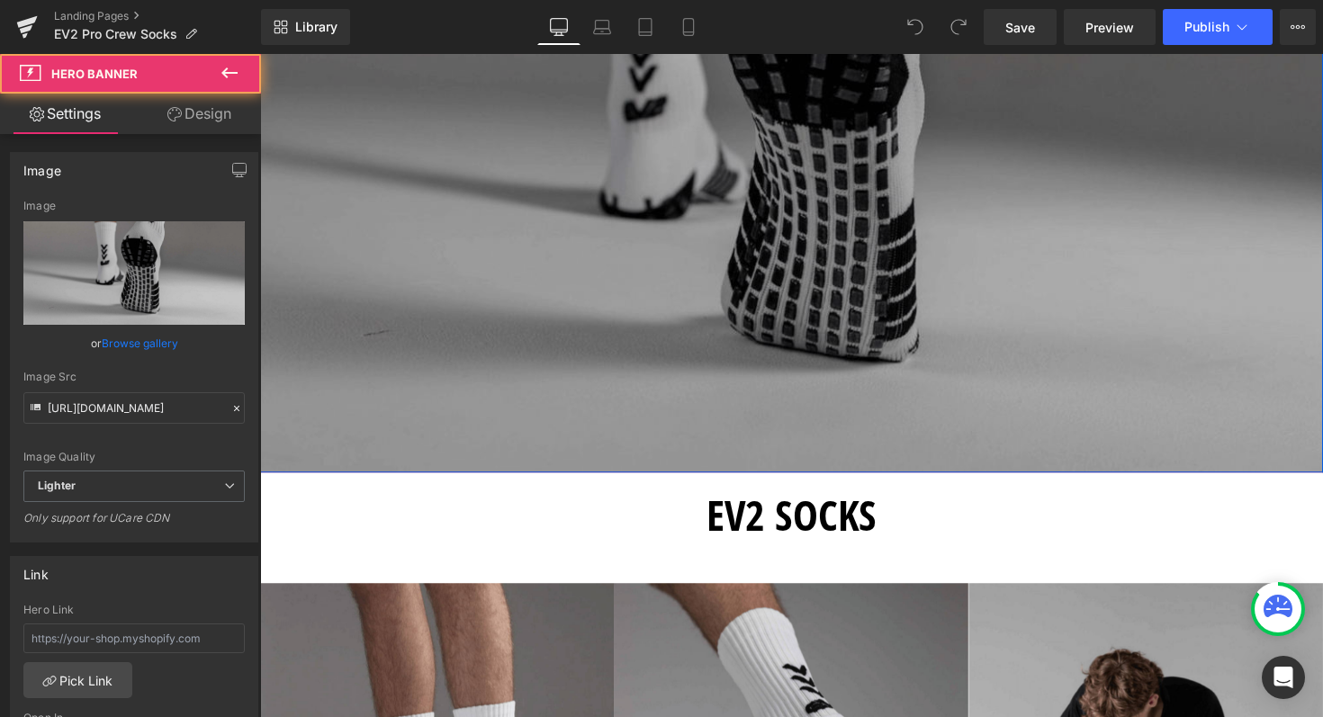  I want to click on span: EV2 Pro Crew Socks, so click(115, 34).